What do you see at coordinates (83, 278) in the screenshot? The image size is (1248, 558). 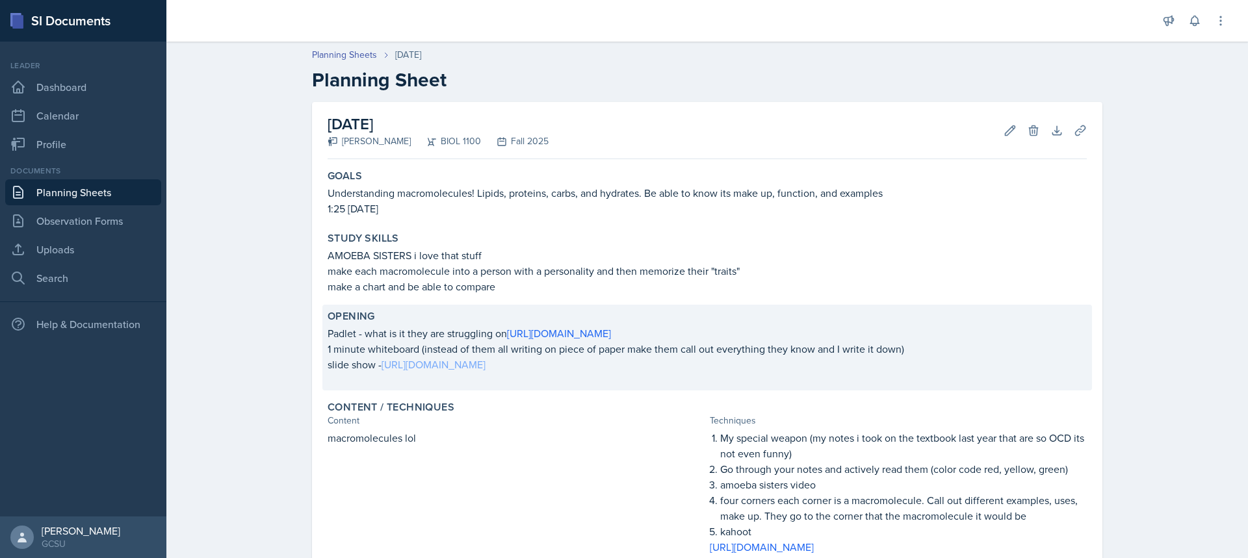 I see `a: Search` at bounding box center [83, 278].